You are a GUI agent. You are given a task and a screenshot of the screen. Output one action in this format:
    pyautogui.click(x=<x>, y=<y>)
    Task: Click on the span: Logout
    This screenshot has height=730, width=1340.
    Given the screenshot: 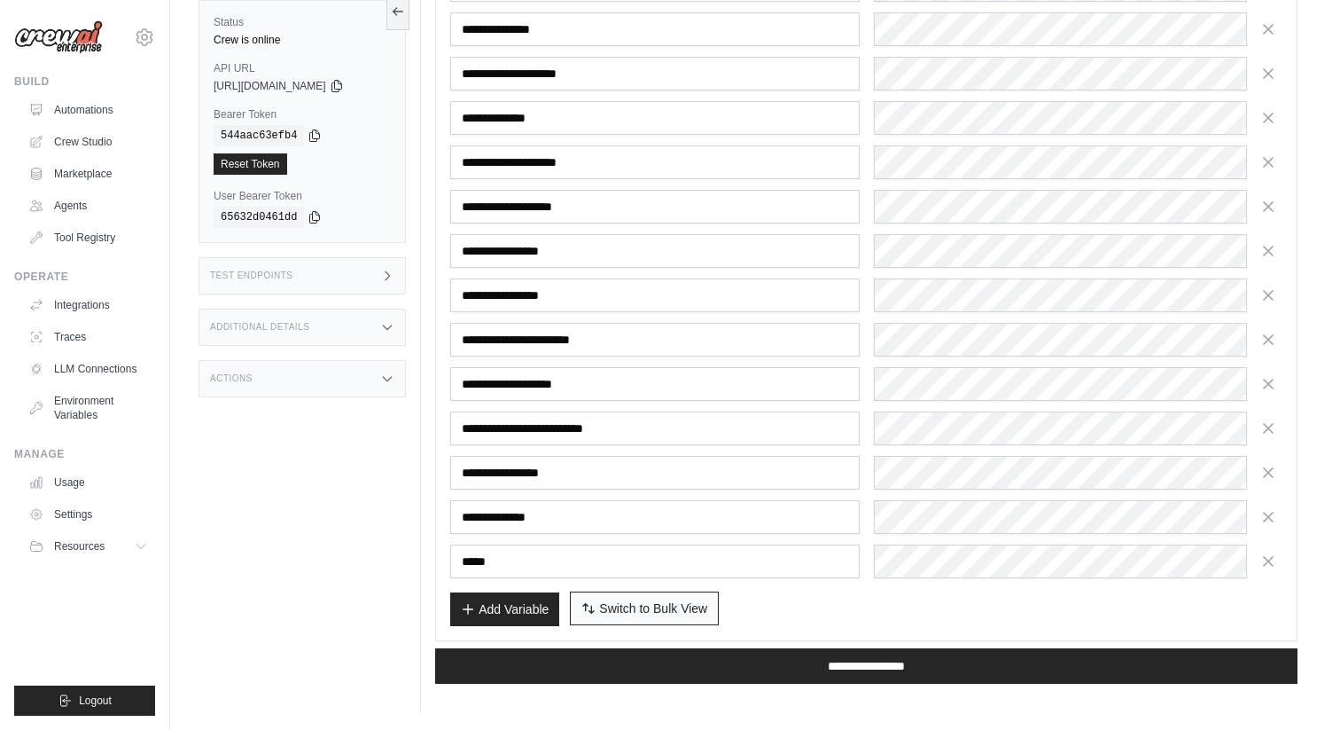 What is the action you would take?
    pyautogui.click(x=95, y=700)
    